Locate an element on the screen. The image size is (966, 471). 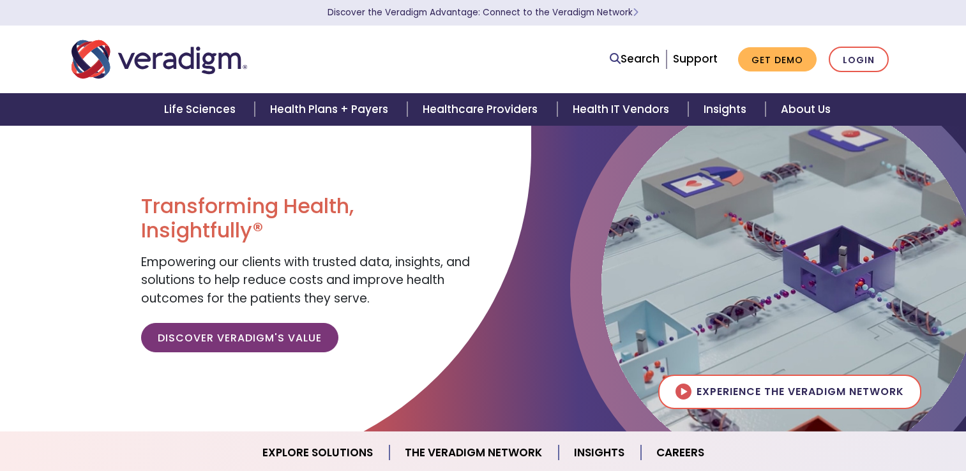
a: Explore Solutions is located at coordinates (318, 453).